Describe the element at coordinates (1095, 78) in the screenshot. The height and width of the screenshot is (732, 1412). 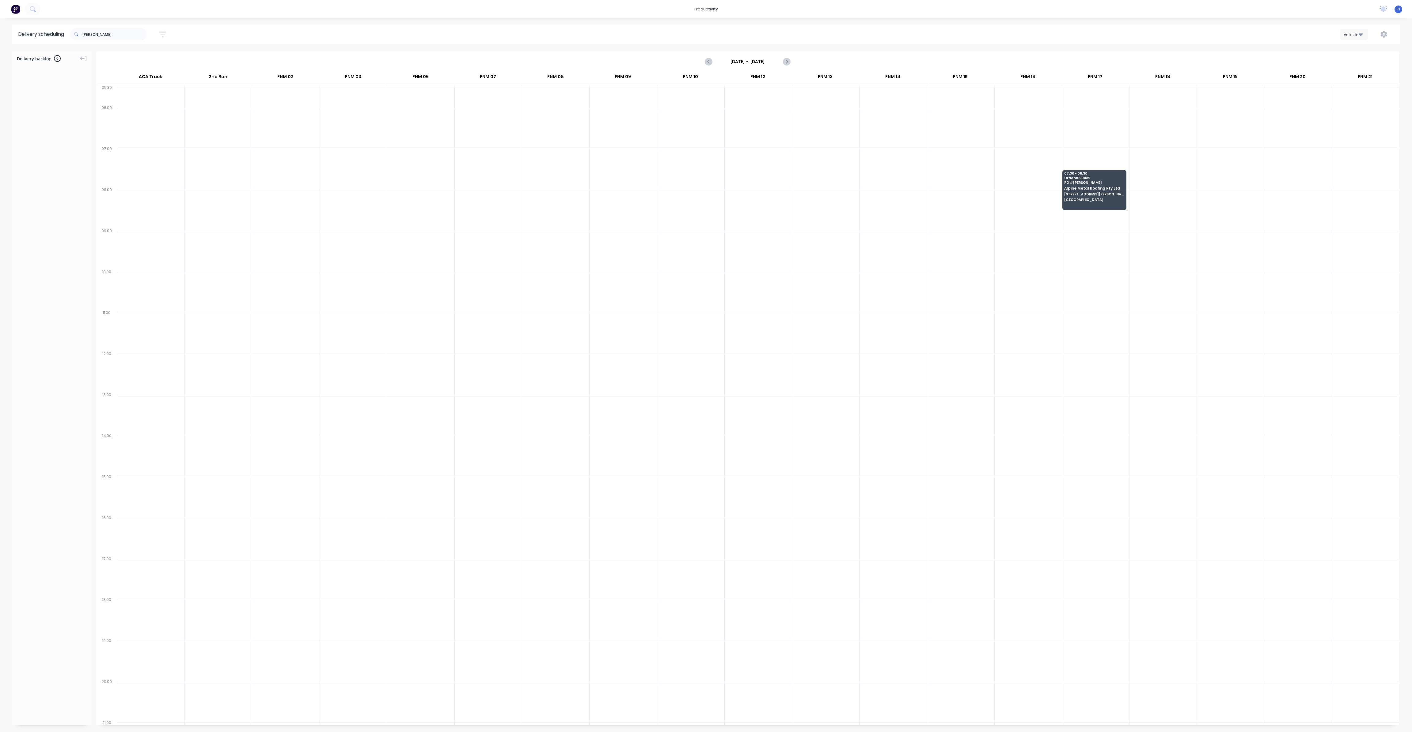
I see `div: FNM 17` at that location.